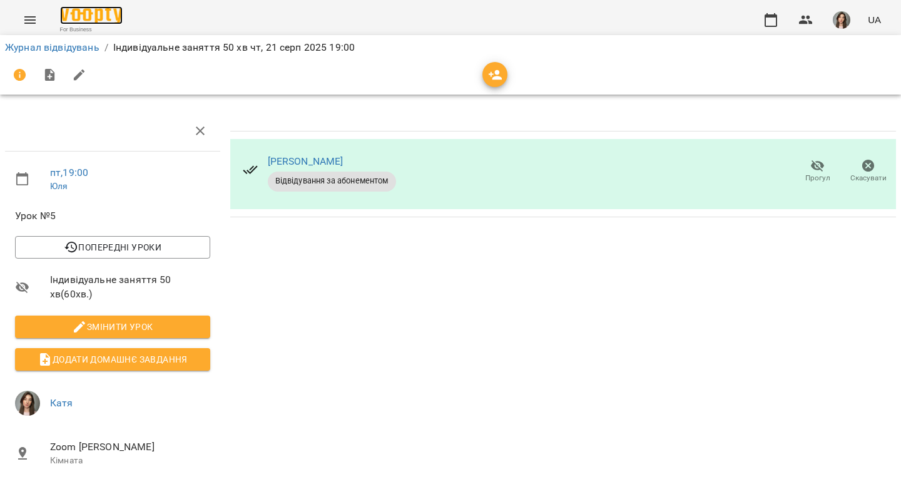 This screenshot has height=479, width=901. I want to click on span: Індивідуальне заняття 50 хв ( 60 хв. ), so click(130, 287).